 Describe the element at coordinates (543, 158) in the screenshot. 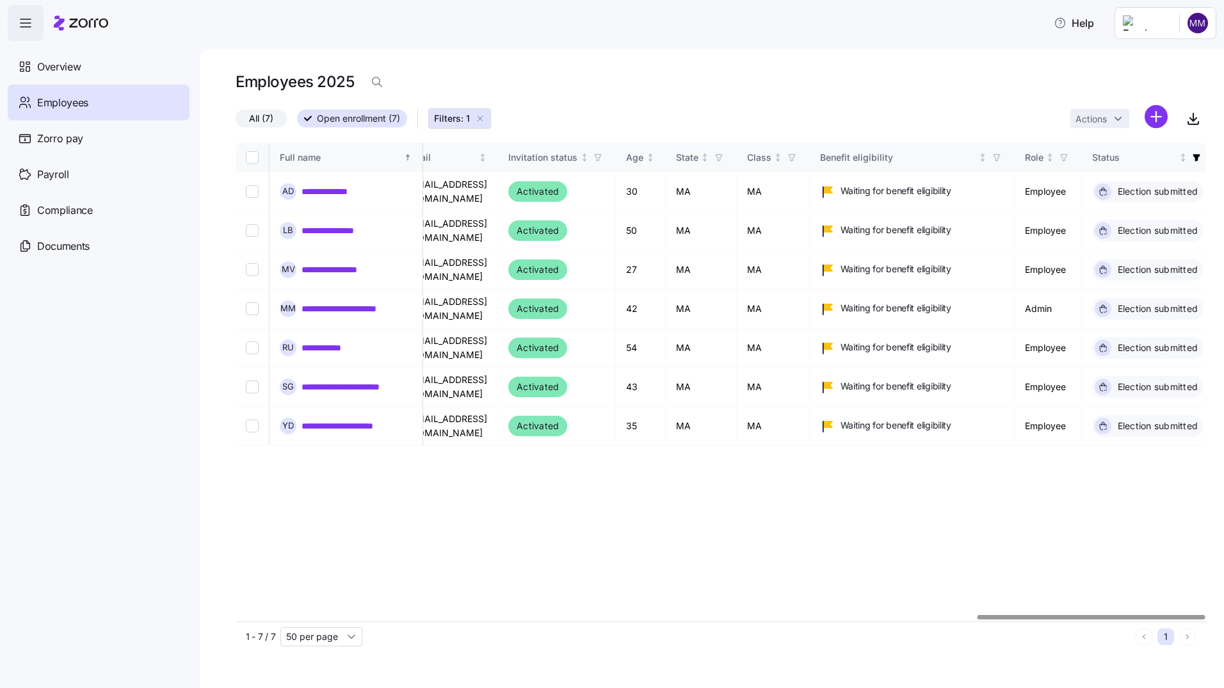

I see `div: Invitation status` at that location.